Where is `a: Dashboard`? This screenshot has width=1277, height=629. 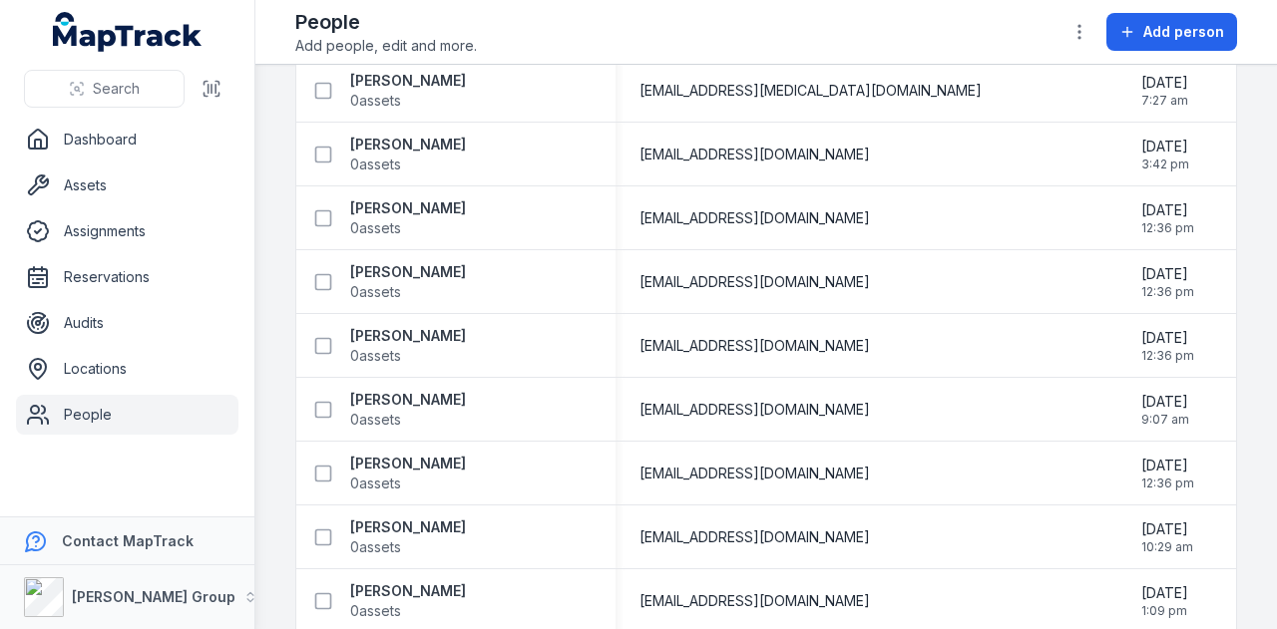 a: Dashboard is located at coordinates (127, 140).